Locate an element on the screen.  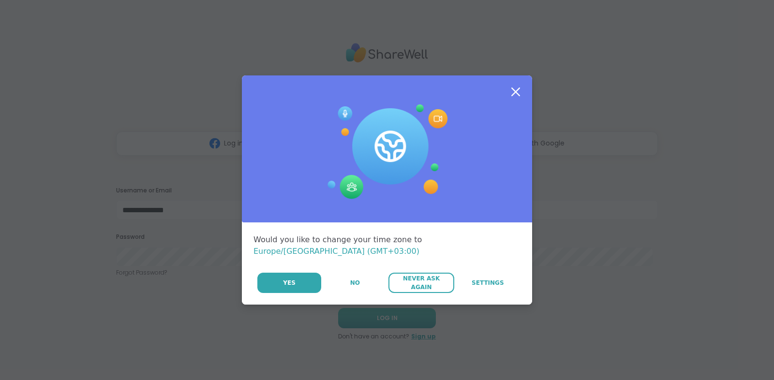
a: Settings is located at coordinates (488, 283).